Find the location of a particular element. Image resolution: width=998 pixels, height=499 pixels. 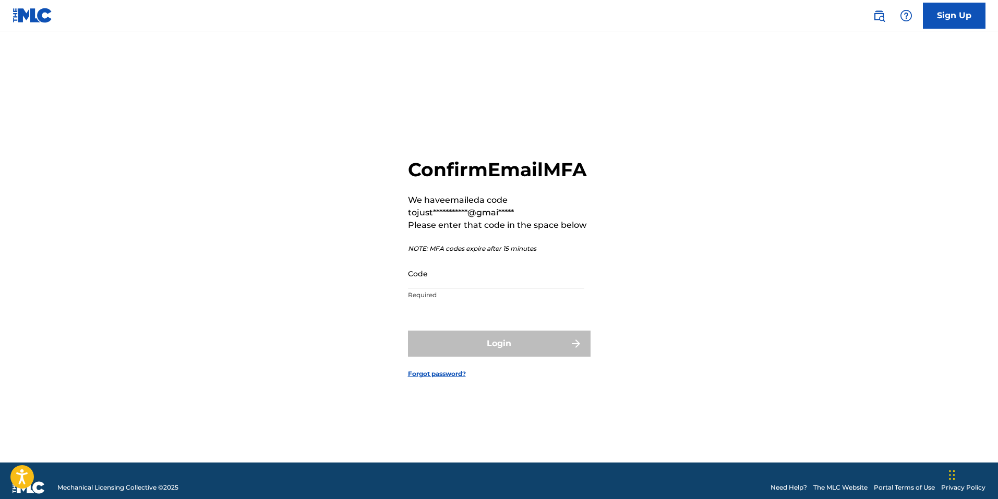

a: Forgot password? is located at coordinates (437, 374).